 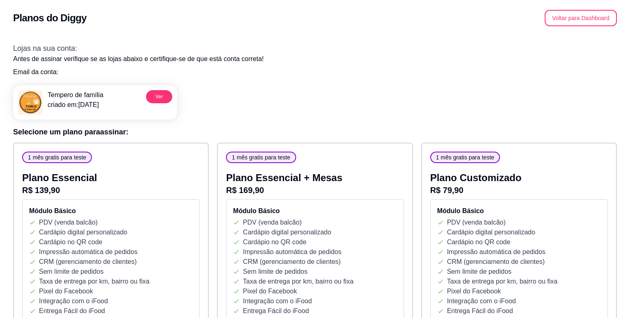 I want to click on p: Tempero de família, so click(x=75, y=95).